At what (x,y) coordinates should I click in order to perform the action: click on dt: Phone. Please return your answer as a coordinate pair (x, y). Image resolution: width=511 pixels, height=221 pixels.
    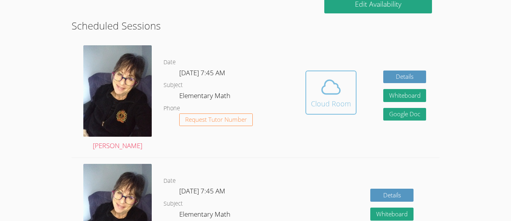
    Looking at the image, I should click on (172, 108).